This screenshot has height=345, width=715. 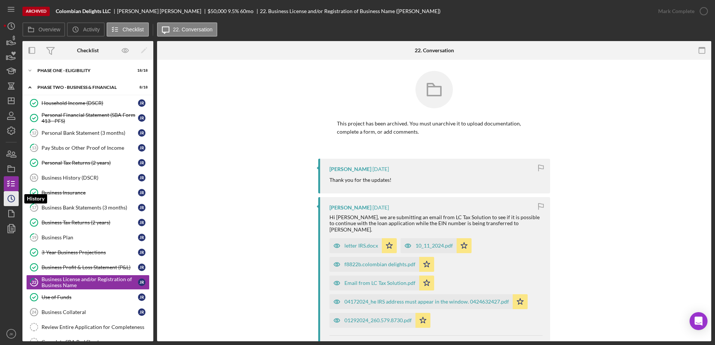 I want to click on tspan: 13, so click(x=34, y=148).